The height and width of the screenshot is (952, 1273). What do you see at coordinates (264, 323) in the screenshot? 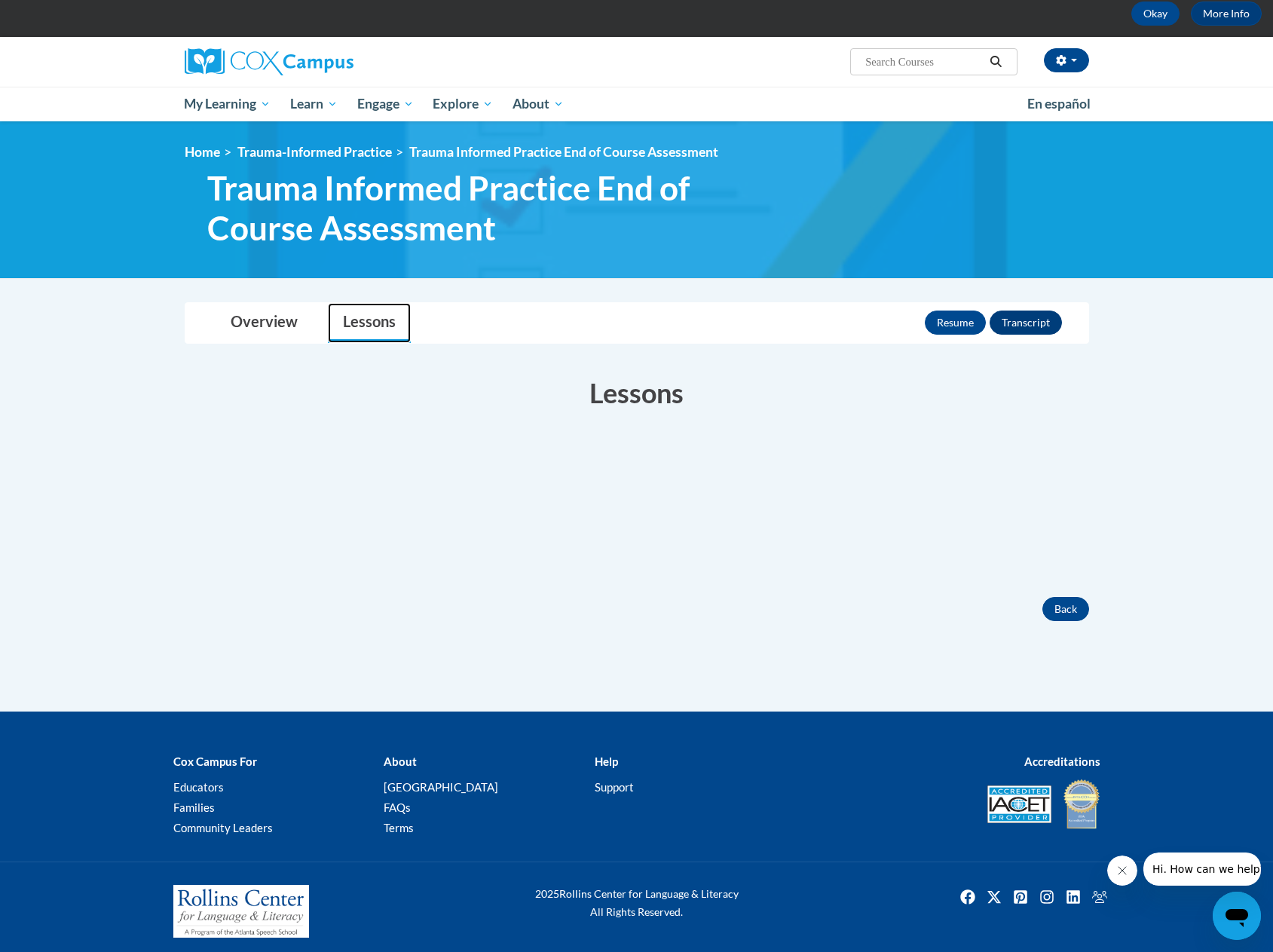
I see `a: Overview` at bounding box center [264, 323].